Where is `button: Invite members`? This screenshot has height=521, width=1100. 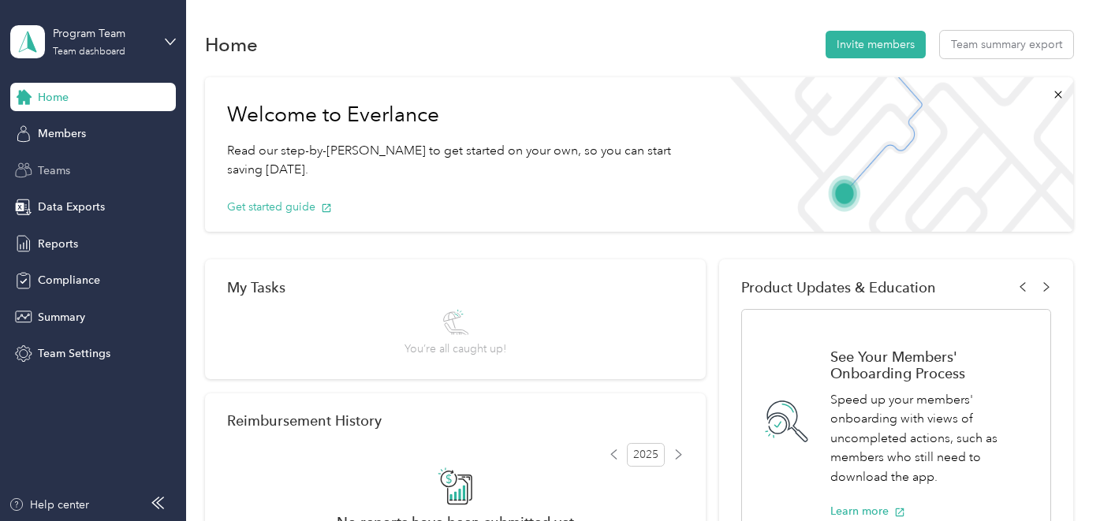 button: Invite members is located at coordinates (875, 44).